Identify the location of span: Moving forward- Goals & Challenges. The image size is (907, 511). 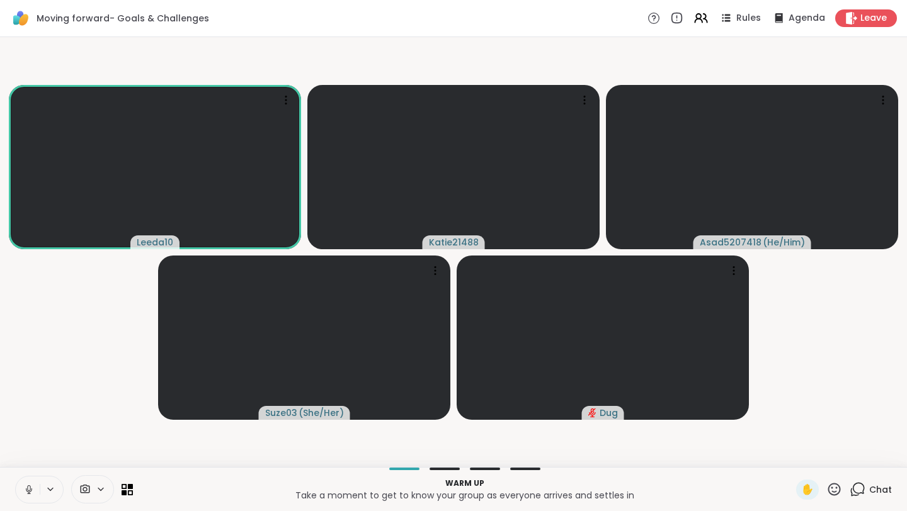
(123, 18).